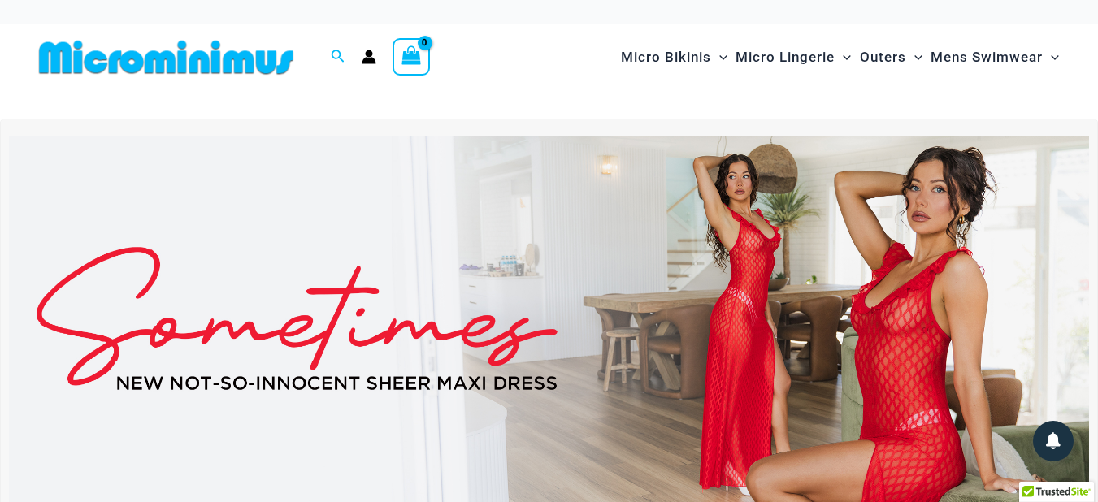  I want to click on a: Micro LingerieMenu ToggleMenu Toggle, so click(793, 57).